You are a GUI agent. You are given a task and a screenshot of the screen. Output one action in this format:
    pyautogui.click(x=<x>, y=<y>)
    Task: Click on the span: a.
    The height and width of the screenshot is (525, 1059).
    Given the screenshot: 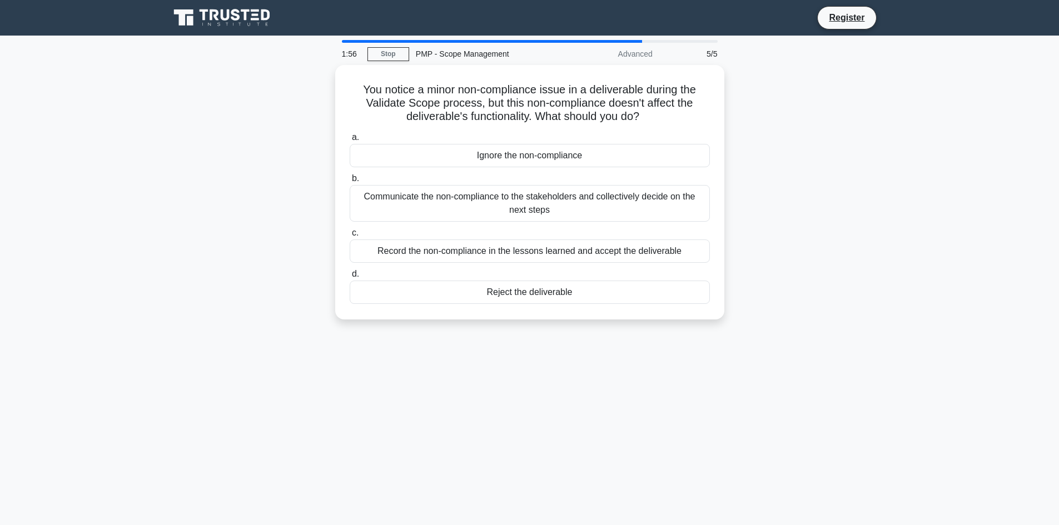 What is the action you would take?
    pyautogui.click(x=355, y=137)
    